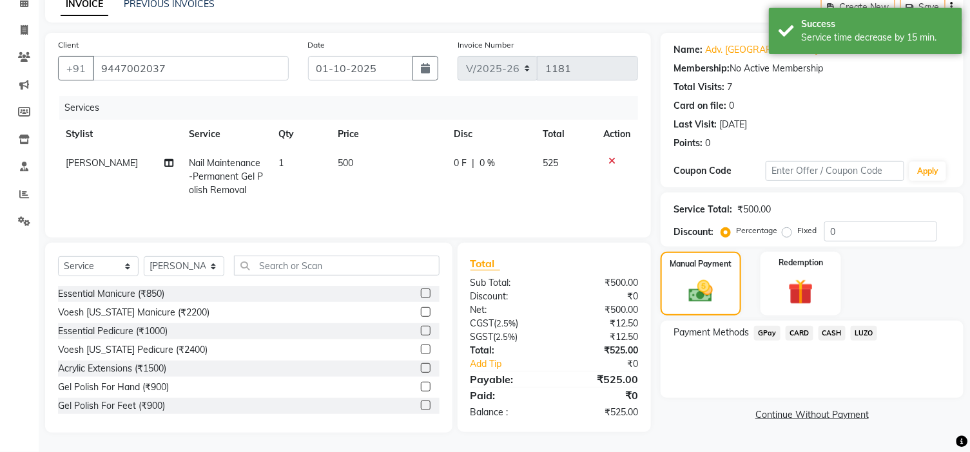 The height and width of the screenshot is (452, 970). I want to click on div: Essential Pedicure (₹1000), so click(113, 331).